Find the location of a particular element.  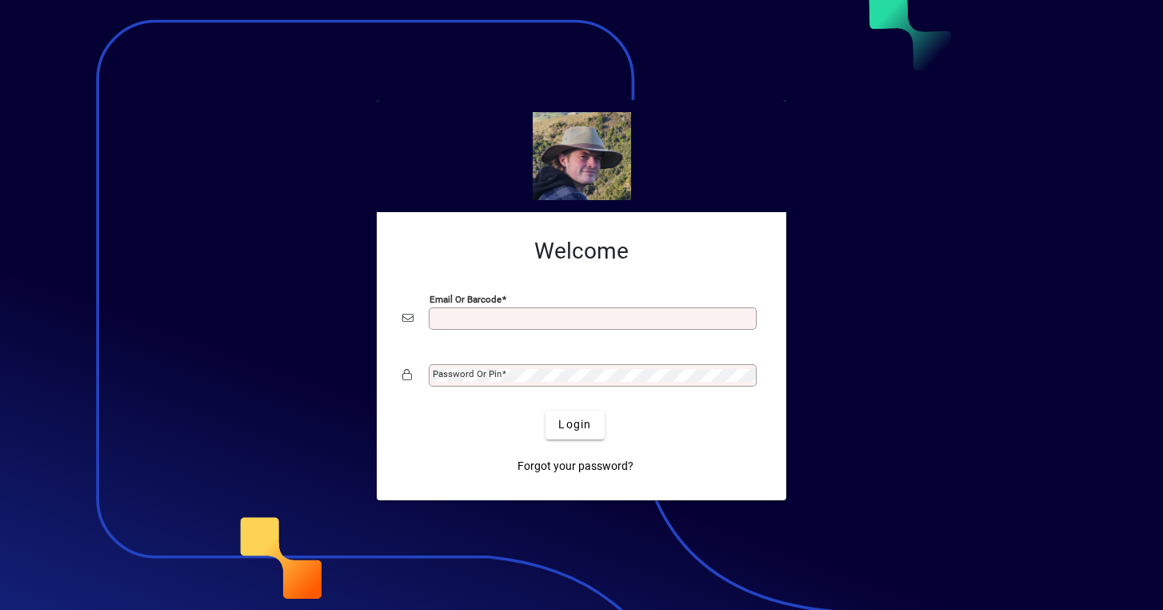

button: Login is located at coordinates (574, 425).